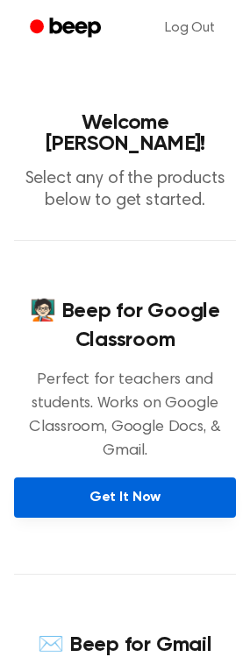  Describe the element at coordinates (67, 28) in the screenshot. I see `a: Beep` at that location.